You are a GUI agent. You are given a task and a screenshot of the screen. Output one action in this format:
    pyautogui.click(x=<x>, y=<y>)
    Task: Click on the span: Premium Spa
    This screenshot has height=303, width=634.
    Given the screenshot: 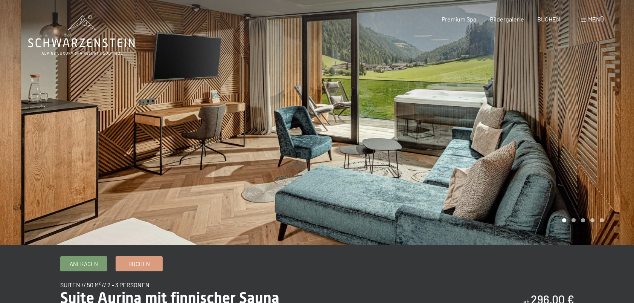 What is the action you would take?
    pyautogui.click(x=459, y=19)
    